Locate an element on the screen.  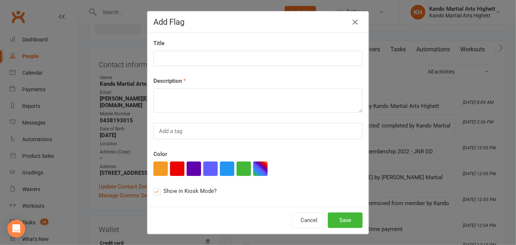
button: Cancel is located at coordinates (309, 220).